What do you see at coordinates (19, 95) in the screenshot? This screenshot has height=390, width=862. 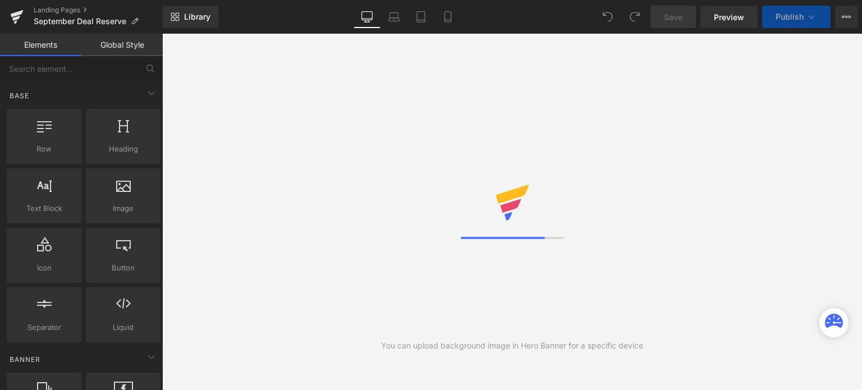 I see `span: Base` at bounding box center [19, 95].